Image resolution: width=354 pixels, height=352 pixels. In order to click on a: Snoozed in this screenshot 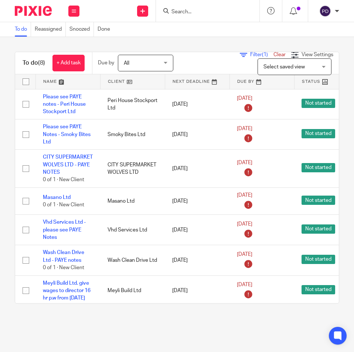, I will do `click(82, 29)`.